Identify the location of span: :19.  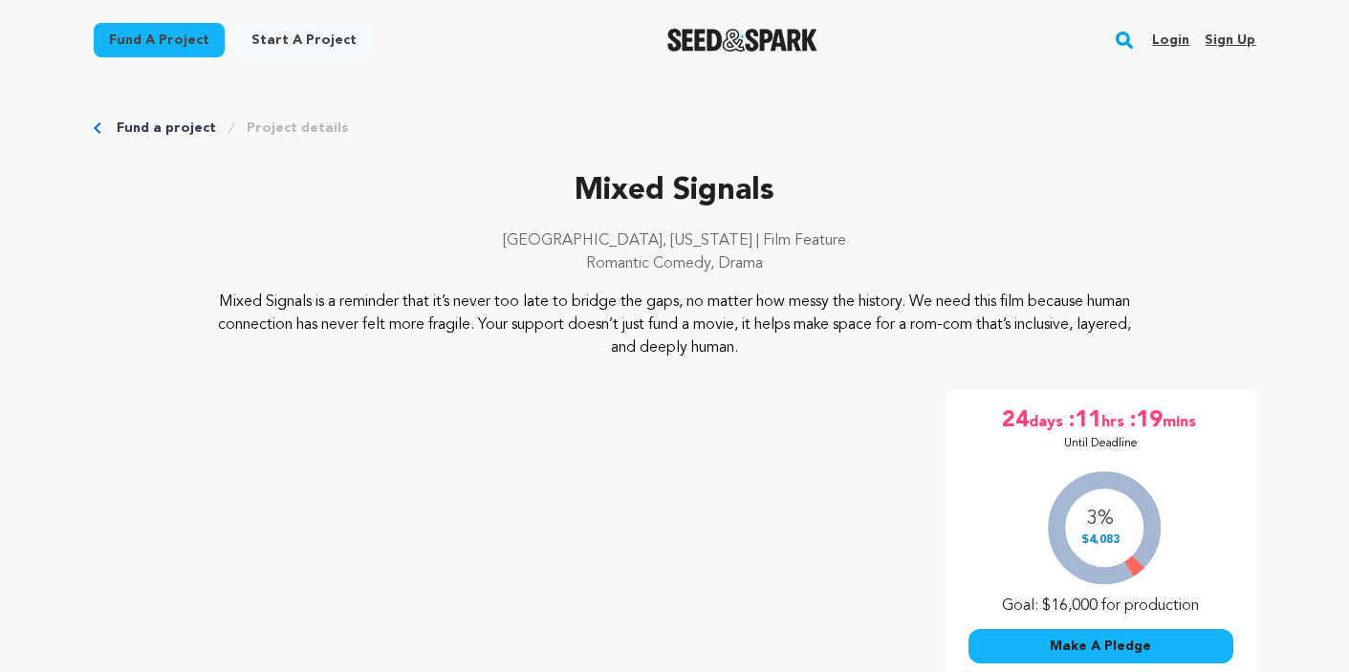
(1146, 421).